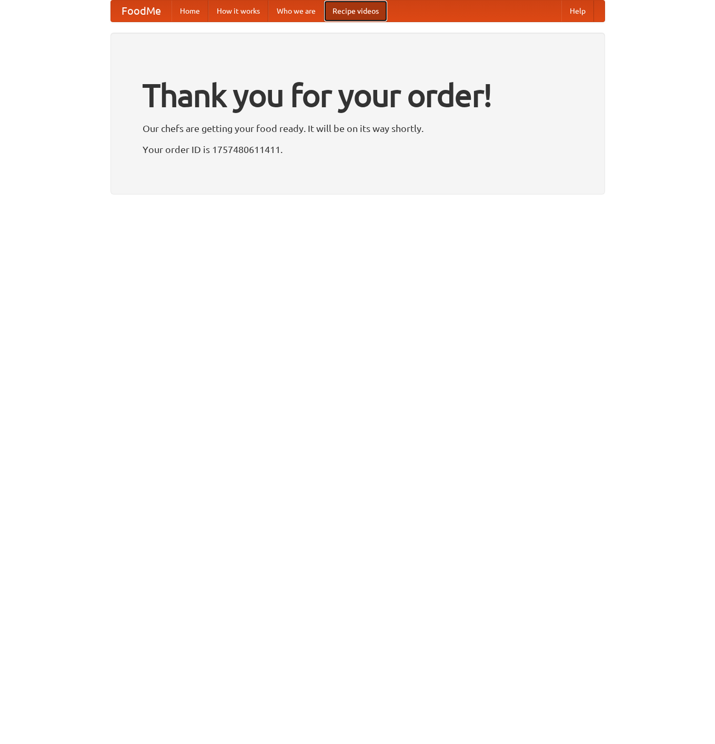  Describe the element at coordinates (238, 11) in the screenshot. I see `a: How it works` at that location.